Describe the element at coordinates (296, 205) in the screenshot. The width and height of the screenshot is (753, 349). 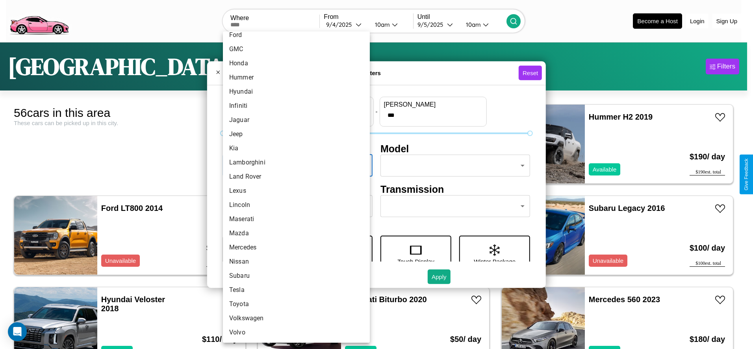
I see `li: Lincoln` at that location.